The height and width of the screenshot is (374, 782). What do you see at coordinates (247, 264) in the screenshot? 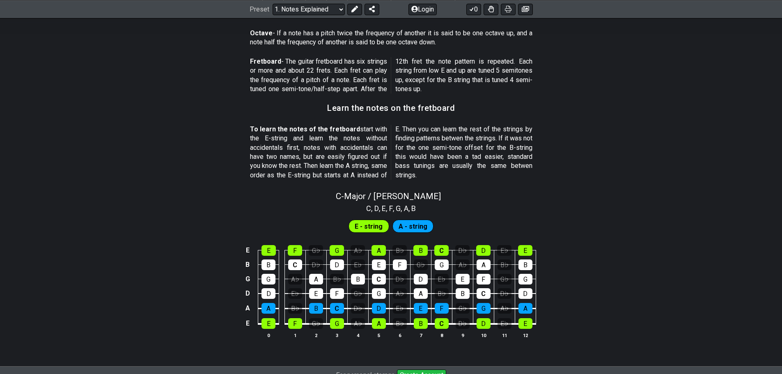
I see `td: B` at bounding box center [247, 264].